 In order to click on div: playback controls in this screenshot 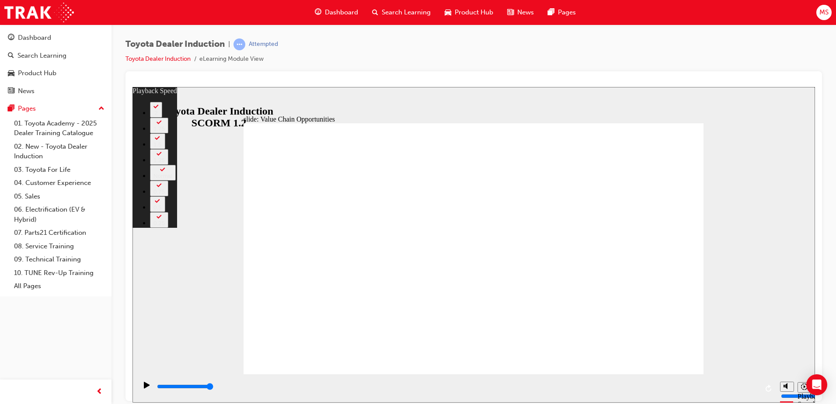, I will do `click(324, 301)`.